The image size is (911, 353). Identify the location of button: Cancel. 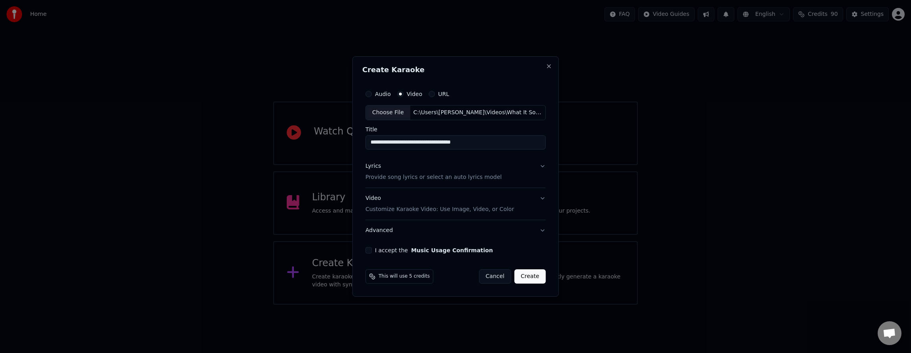
(495, 277).